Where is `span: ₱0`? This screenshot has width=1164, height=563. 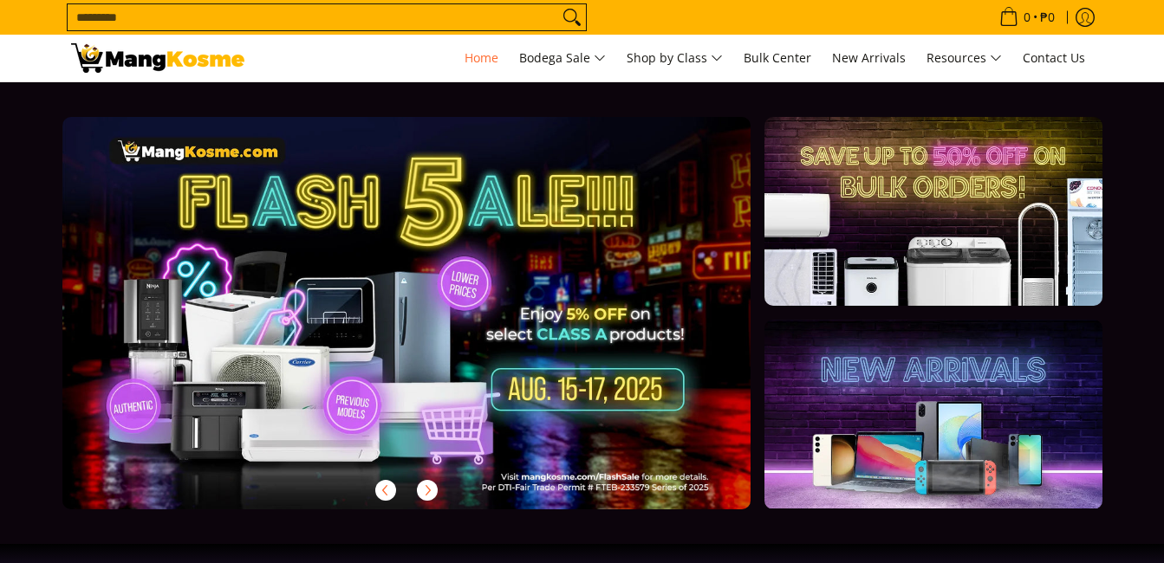
span: ₱0 is located at coordinates (1047, 17).